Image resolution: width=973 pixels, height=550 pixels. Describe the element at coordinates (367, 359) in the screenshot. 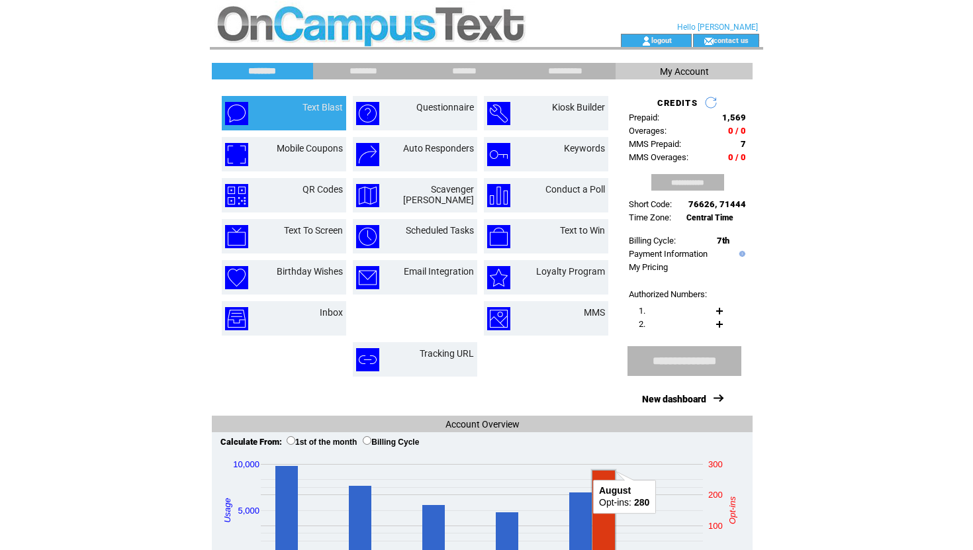

I see `img: tracking-url.png` at that location.